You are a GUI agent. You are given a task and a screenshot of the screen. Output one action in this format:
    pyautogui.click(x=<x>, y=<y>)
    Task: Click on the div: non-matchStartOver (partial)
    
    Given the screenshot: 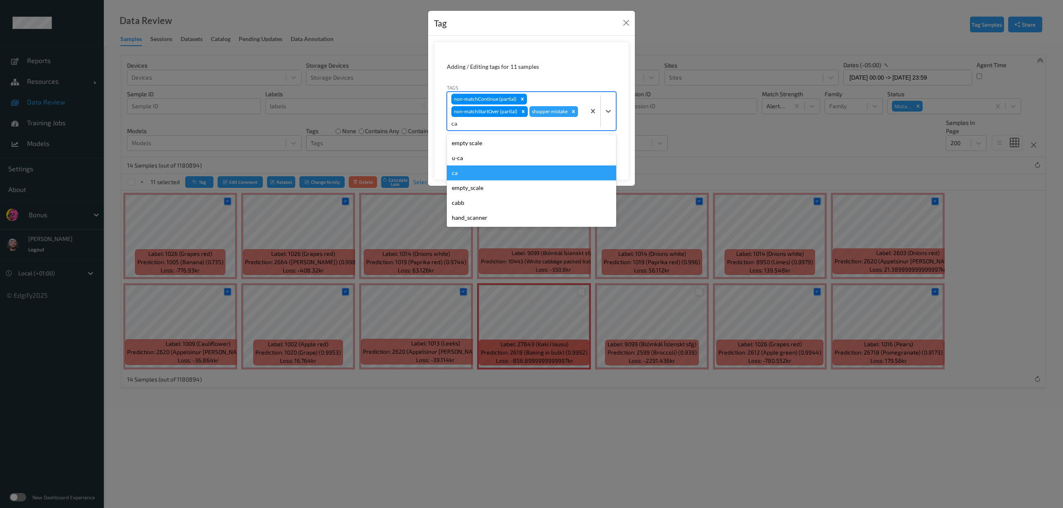 What is the action you would take?
    pyautogui.click(x=485, y=112)
    